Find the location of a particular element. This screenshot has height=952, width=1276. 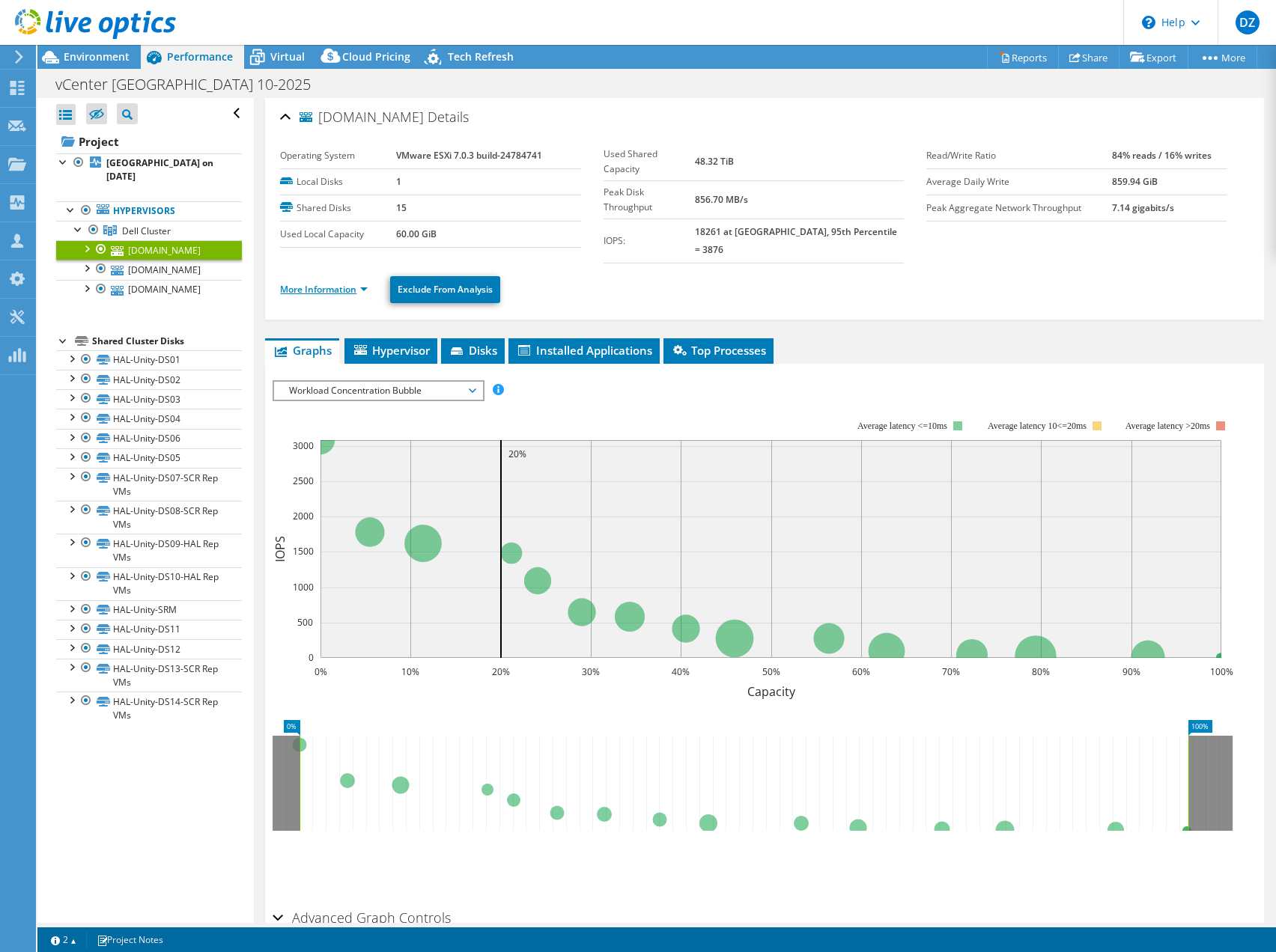

span: Workload Concentration Bubble is located at coordinates (377, 391).